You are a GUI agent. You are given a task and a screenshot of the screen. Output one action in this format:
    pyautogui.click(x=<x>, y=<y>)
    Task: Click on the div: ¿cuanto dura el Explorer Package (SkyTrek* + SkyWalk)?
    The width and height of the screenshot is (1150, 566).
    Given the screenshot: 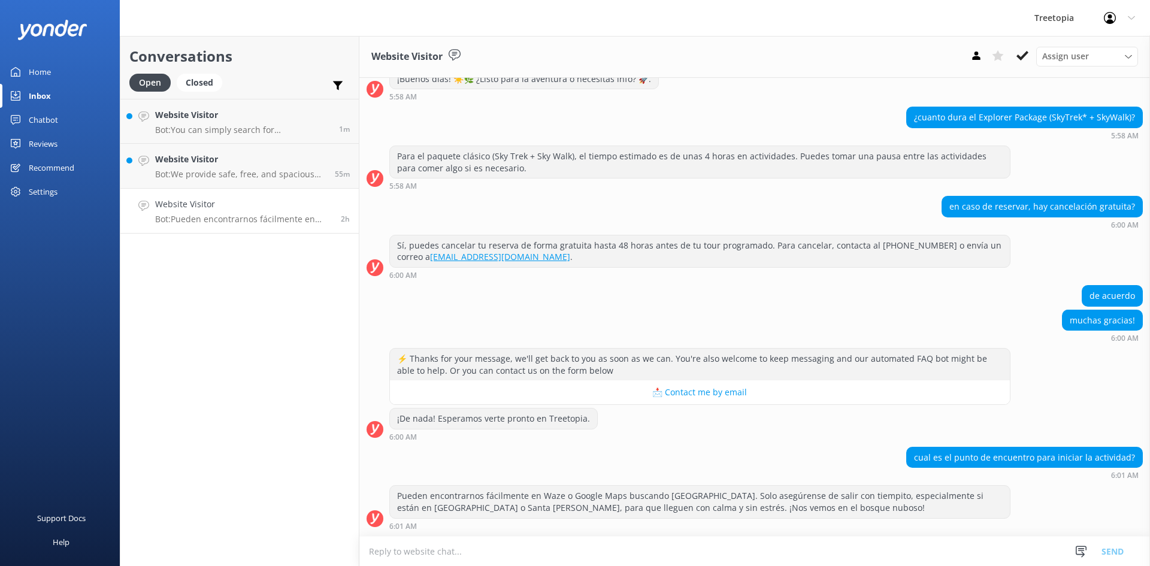 What is the action you would take?
    pyautogui.click(x=1025, y=117)
    